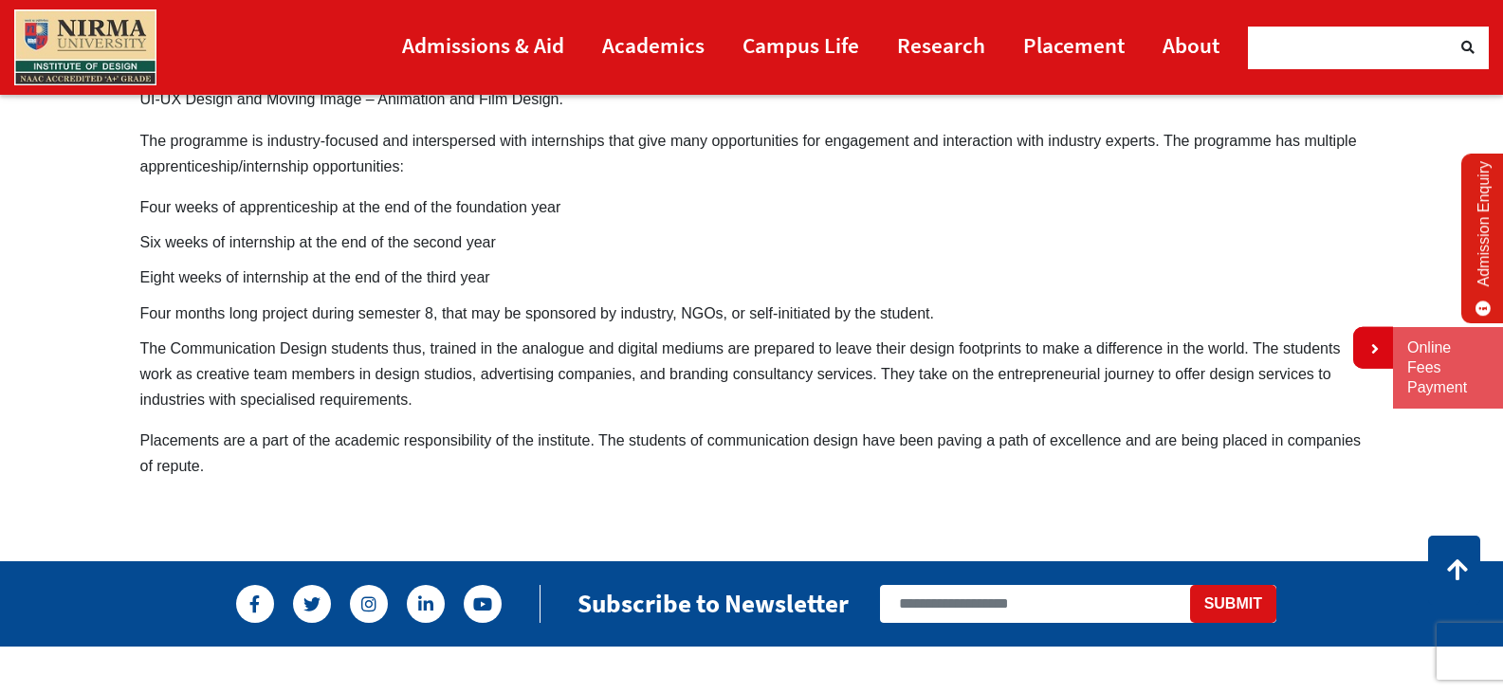  I want to click on li: Four months long project during semester 8, that may be sponsored by industry, NGOs, or self-init..., so click(752, 313).